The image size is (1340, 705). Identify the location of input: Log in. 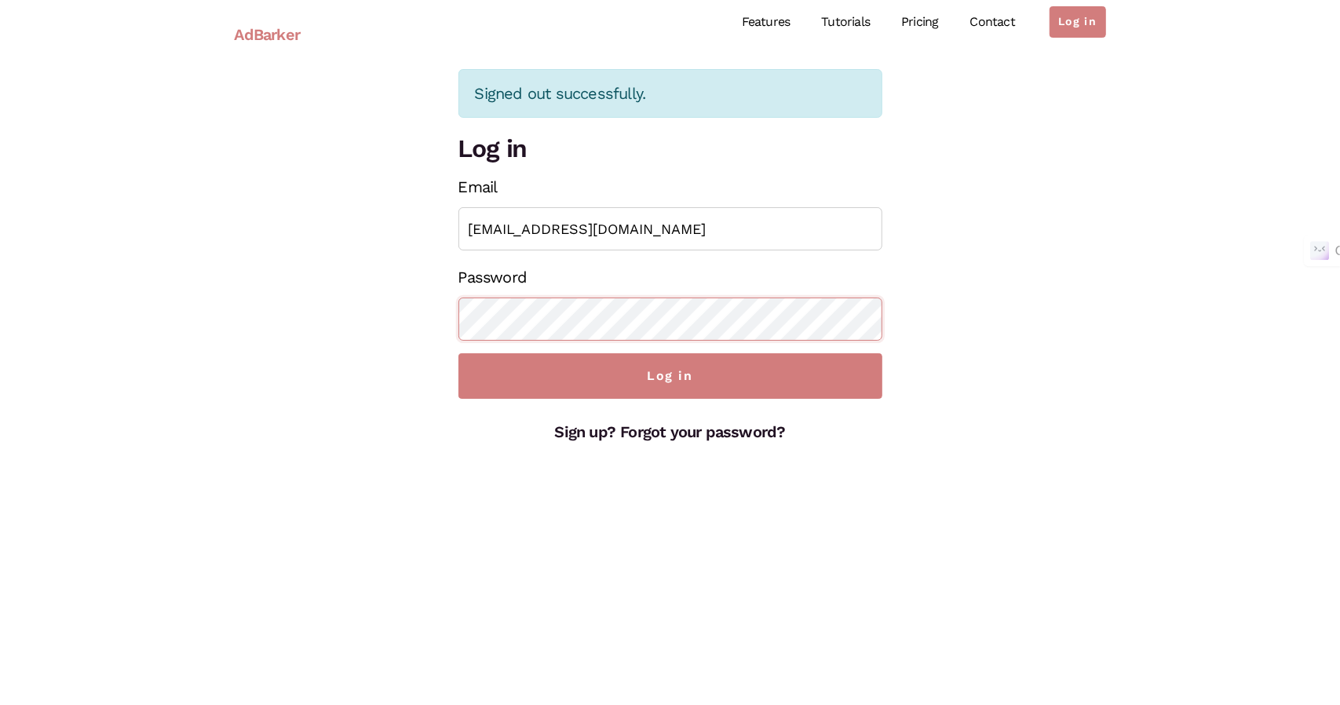
(670, 376).